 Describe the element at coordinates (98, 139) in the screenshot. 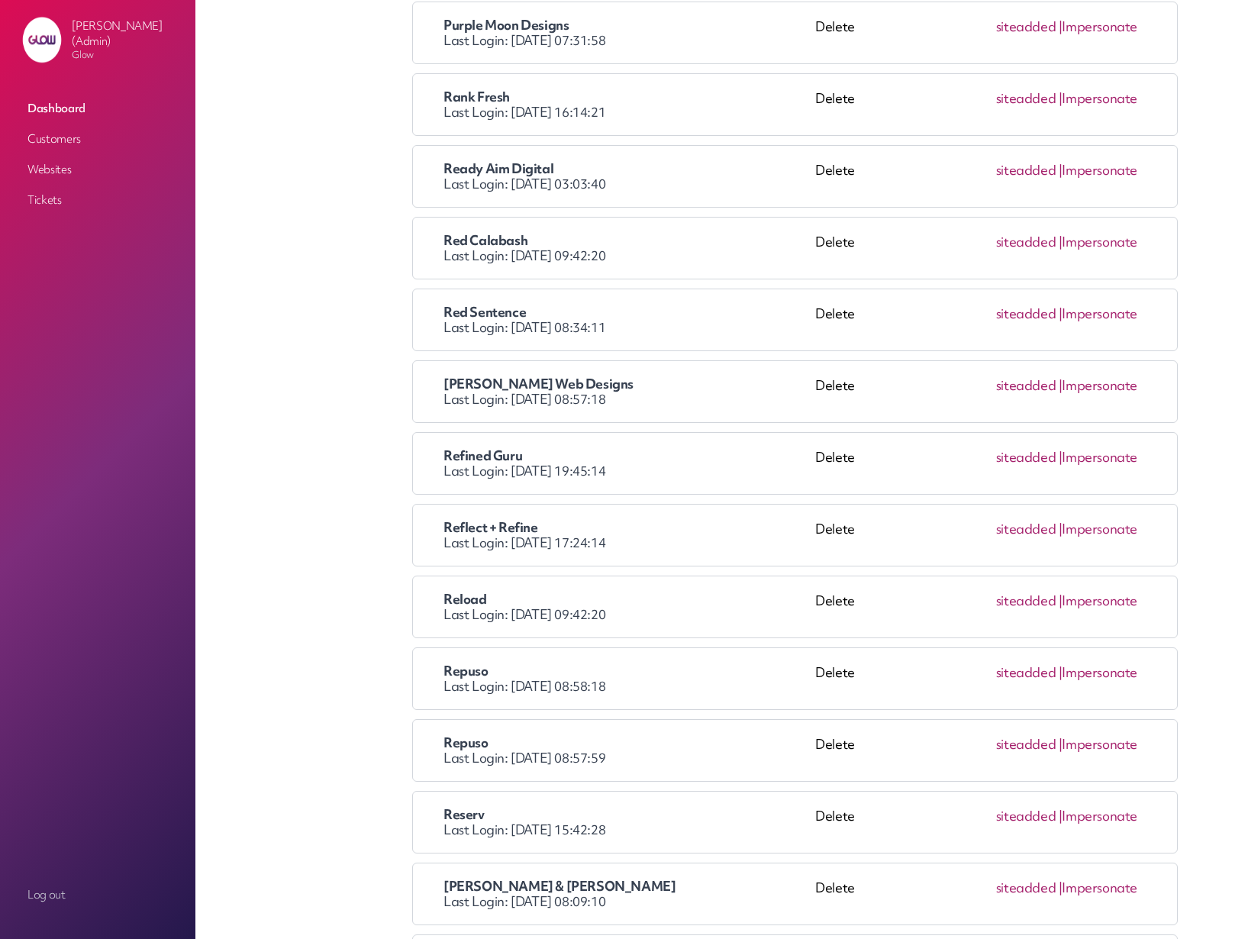

I see `a: Customers` at that location.